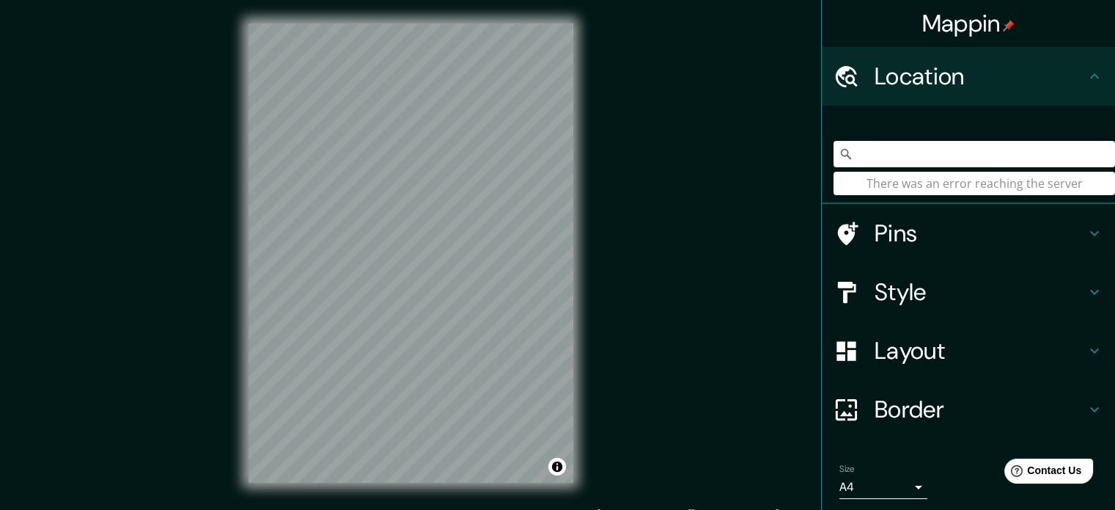 Image resolution: width=1115 pixels, height=510 pixels. I want to click on span: Contact Us, so click(70, 18).